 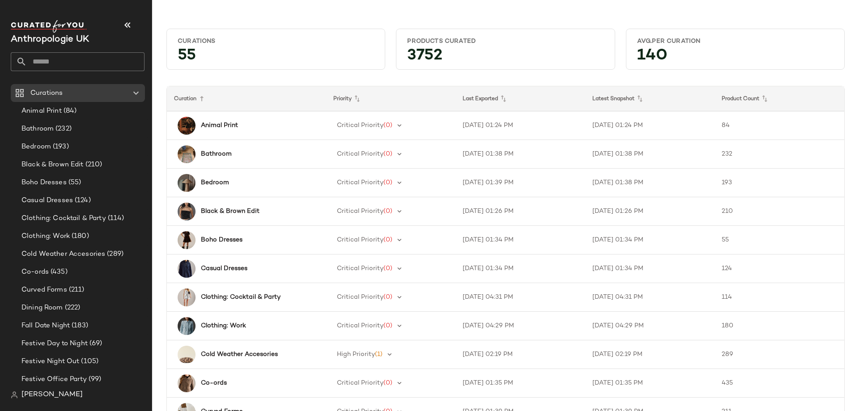 I want to click on span: (1), so click(x=378, y=354).